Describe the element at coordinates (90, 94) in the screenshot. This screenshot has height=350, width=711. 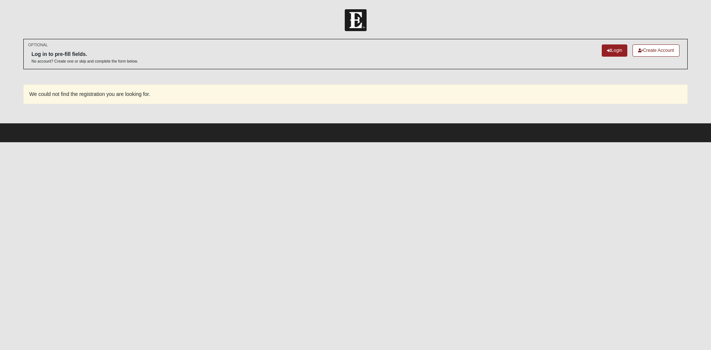
I see `span: We could not find the registration you are looking for.` at that location.